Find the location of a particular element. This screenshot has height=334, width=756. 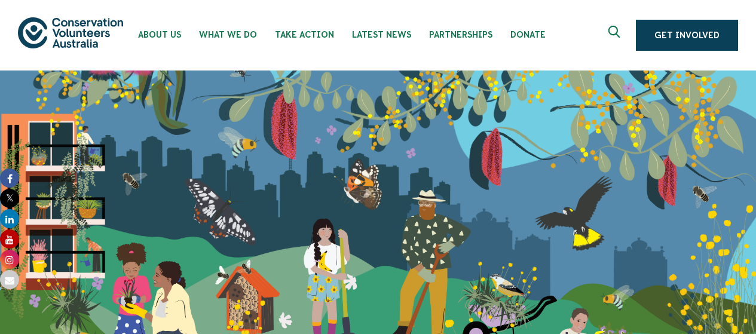

span: Expand search box is located at coordinates (615, 35).